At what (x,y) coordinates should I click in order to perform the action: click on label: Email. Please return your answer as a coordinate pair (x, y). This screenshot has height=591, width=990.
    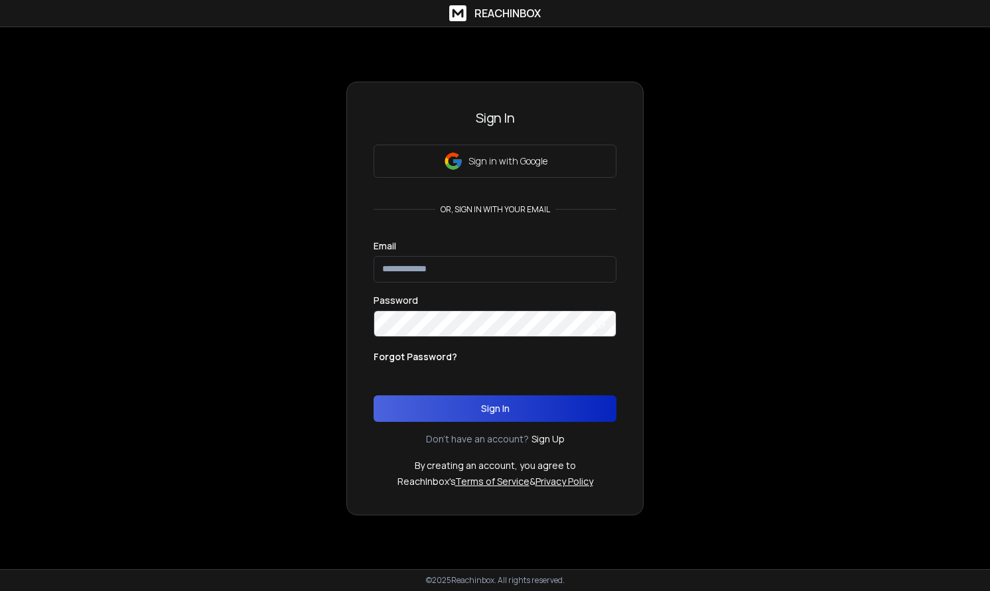
    Looking at the image, I should click on (385, 246).